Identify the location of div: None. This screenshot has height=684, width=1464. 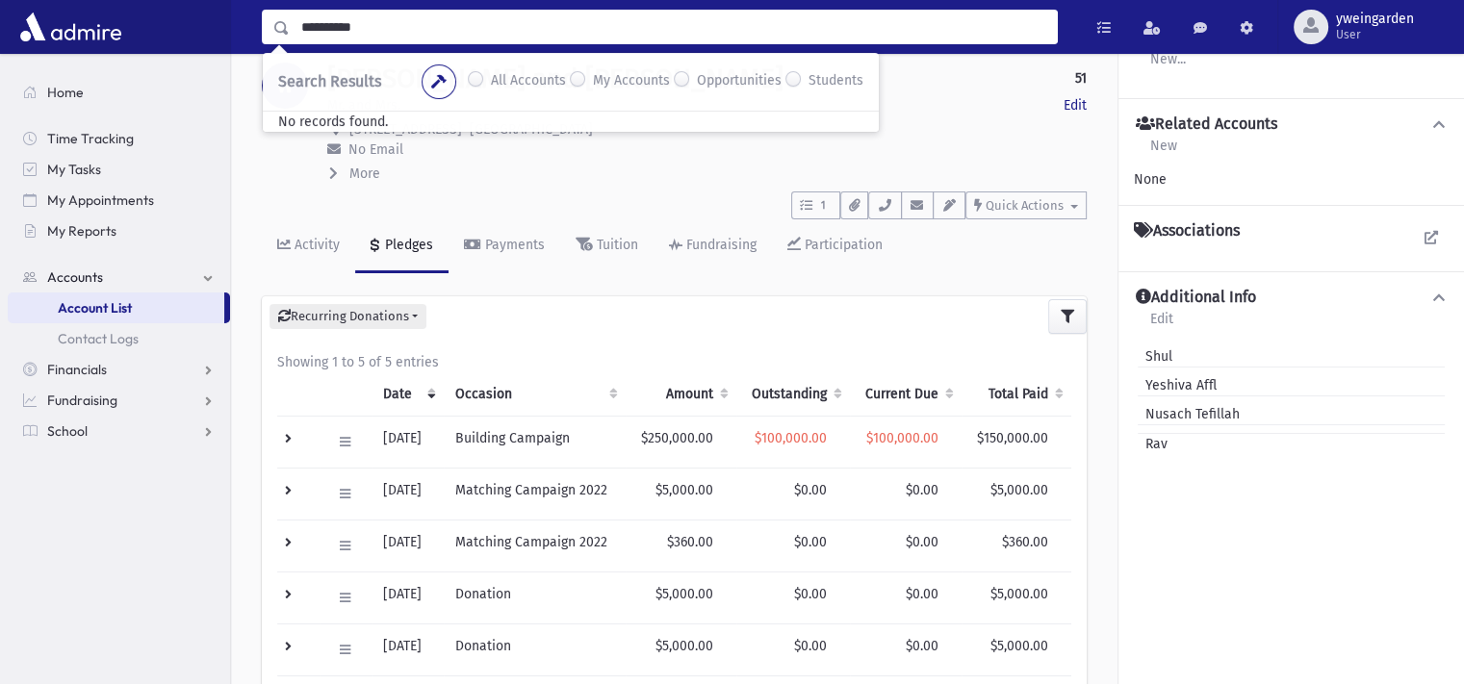
(1291, 179).